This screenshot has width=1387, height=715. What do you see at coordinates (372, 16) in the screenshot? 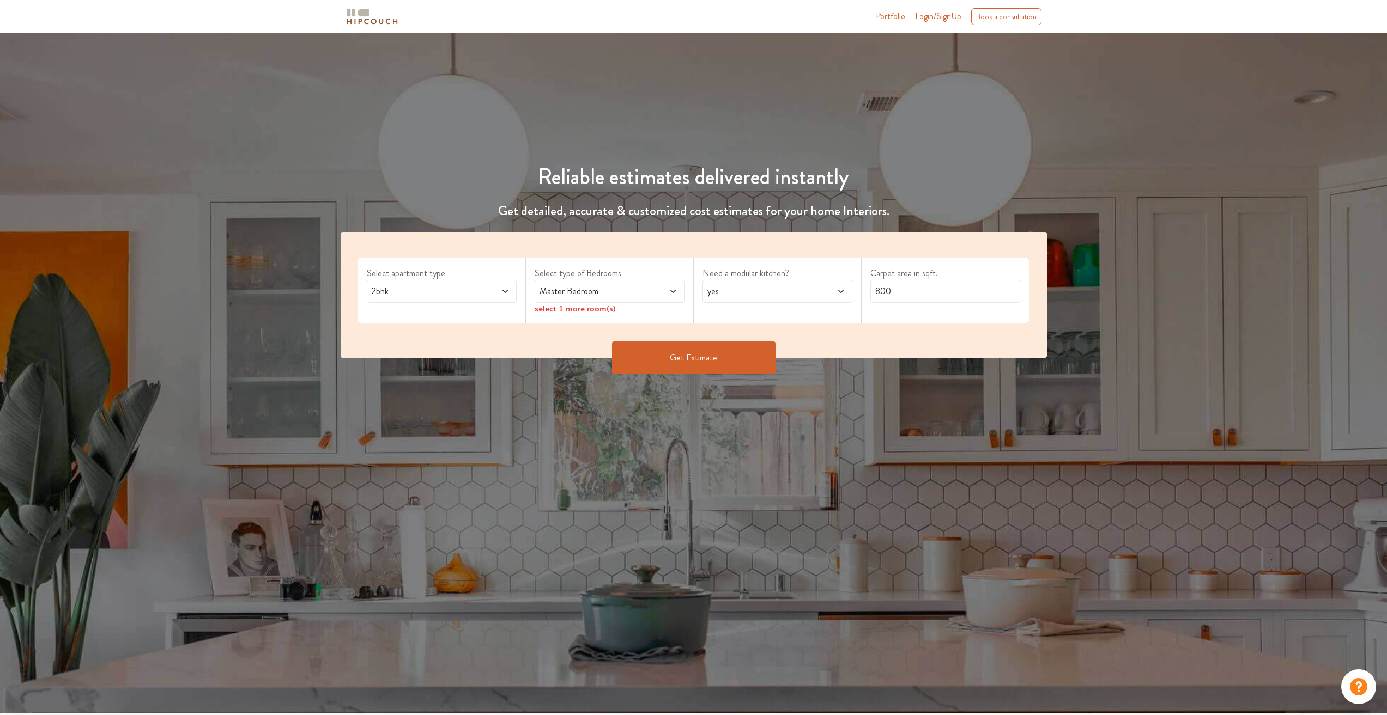
I see `img: logo-horizontal.svg` at bounding box center [372, 16].